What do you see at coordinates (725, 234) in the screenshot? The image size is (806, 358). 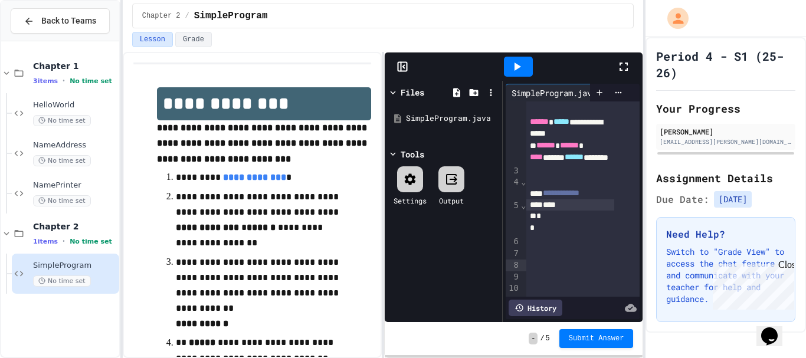 I see `h3: Need Help?` at bounding box center [725, 234].